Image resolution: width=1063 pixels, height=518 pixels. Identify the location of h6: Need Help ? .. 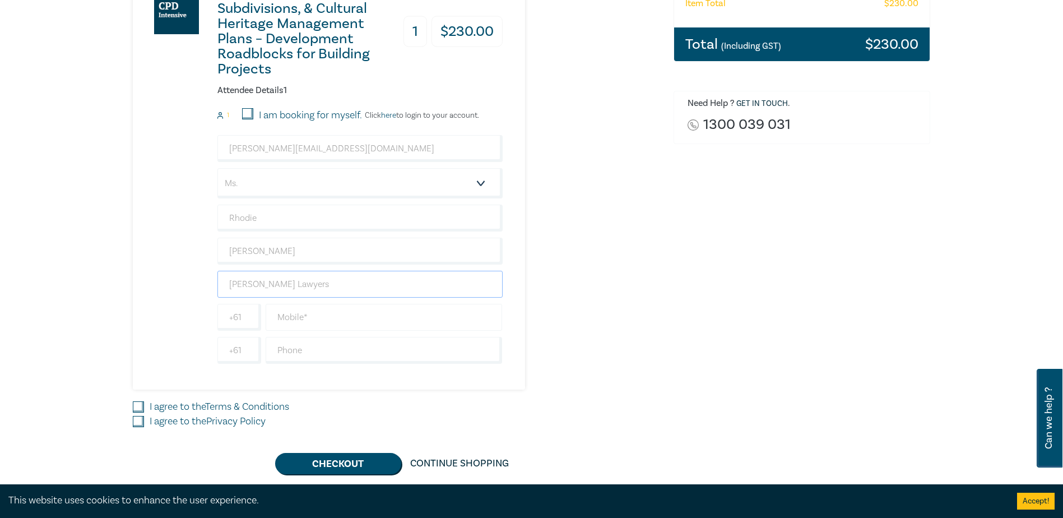
(805, 104).